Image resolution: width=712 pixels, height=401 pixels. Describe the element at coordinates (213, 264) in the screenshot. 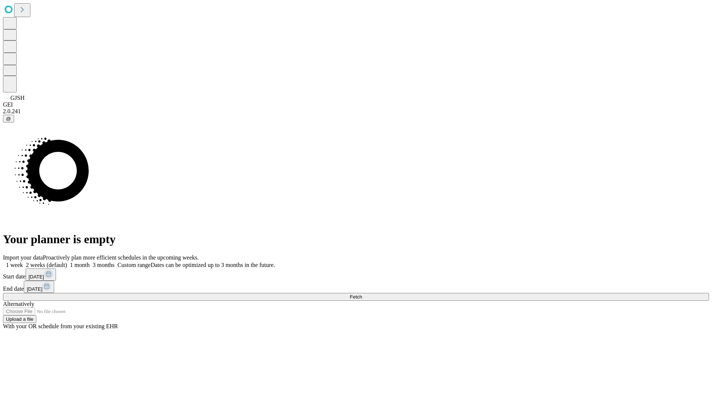

I see `span: Dates can be optimized up to 3 months in the future.` at that location.